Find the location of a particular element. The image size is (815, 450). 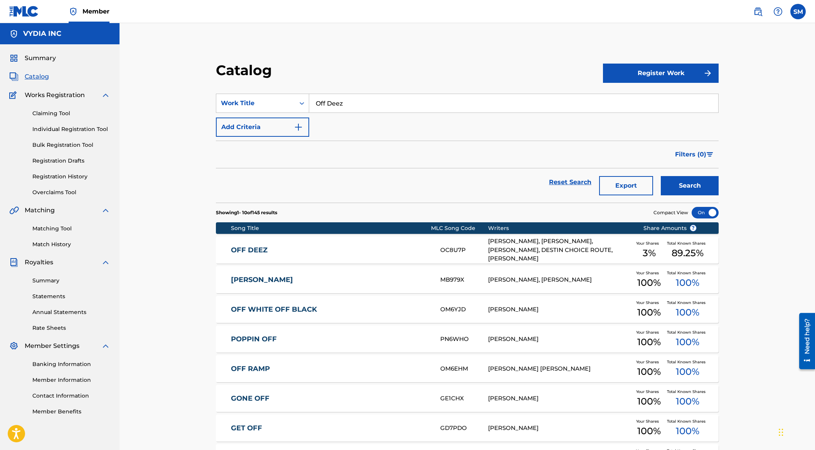

div: User Menu is located at coordinates (798, 12).